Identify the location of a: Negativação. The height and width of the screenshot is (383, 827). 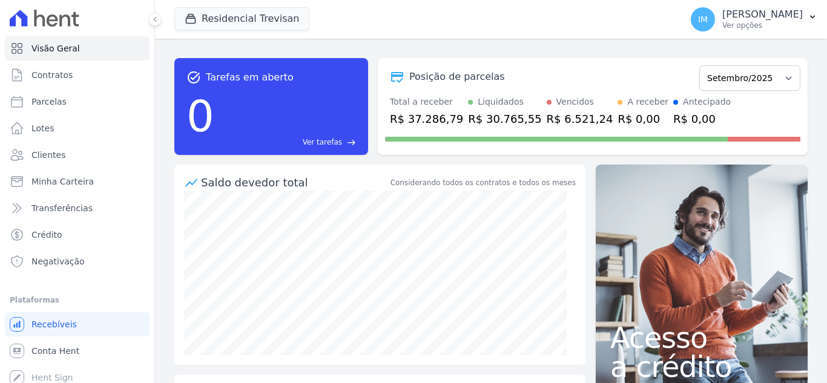
(77, 261).